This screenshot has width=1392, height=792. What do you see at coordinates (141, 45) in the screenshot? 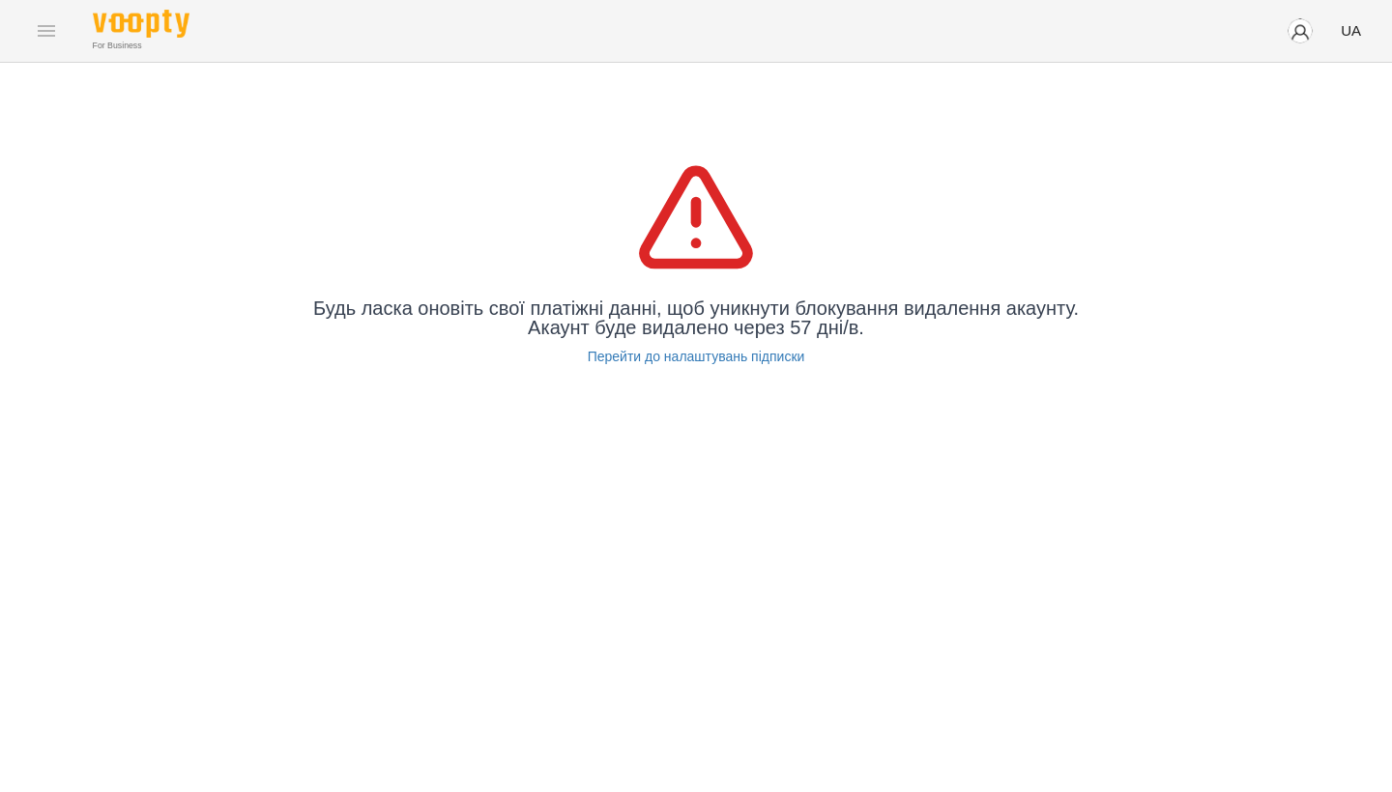
I see `span: For Business` at bounding box center [141, 45].